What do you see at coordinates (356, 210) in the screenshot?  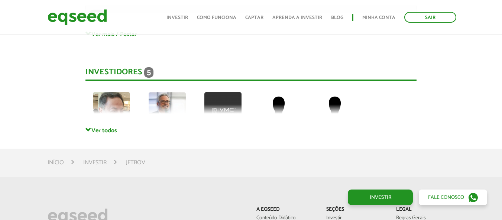 I see `p: Seções` at bounding box center [356, 210].